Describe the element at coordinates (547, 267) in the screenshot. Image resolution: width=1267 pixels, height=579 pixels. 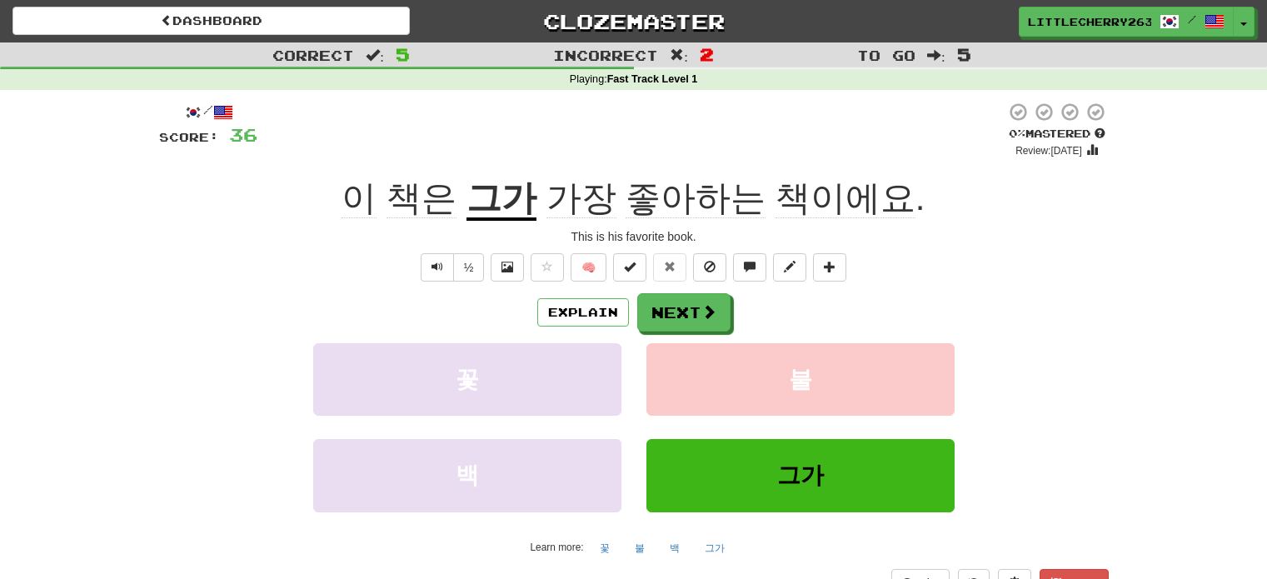
I see `button: Favorite sentence (alt+f)` at that location.